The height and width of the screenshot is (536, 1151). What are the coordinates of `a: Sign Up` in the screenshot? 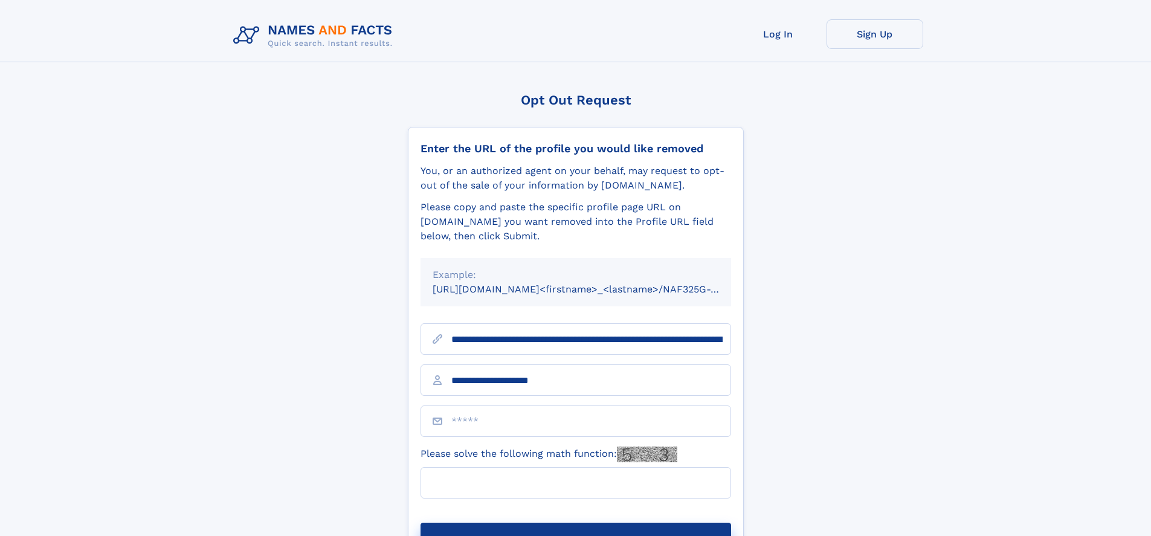 It's located at (875, 34).